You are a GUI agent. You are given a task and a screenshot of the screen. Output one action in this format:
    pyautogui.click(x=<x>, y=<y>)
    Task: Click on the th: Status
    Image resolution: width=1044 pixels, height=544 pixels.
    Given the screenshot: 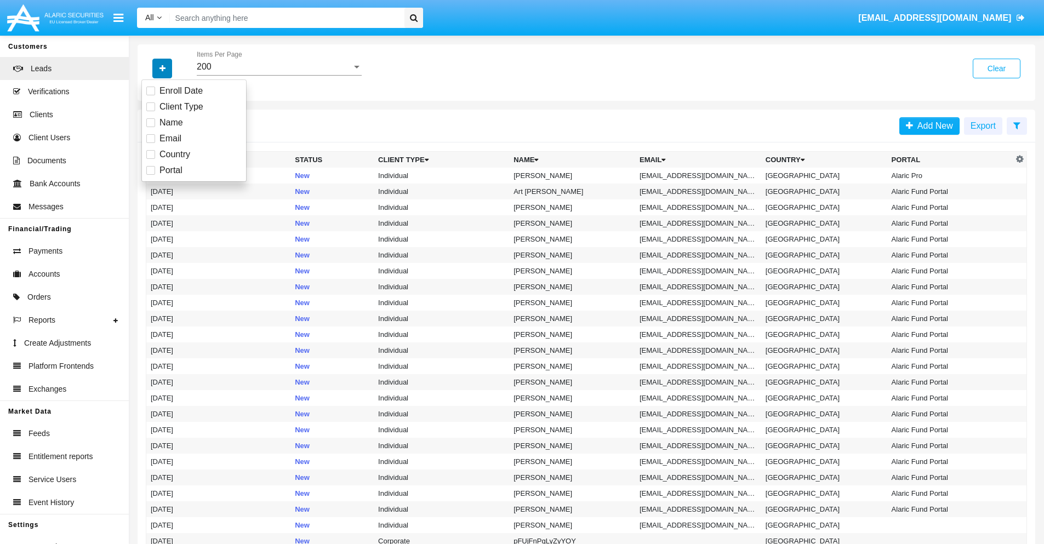 What is the action you would take?
    pyautogui.click(x=332, y=160)
    